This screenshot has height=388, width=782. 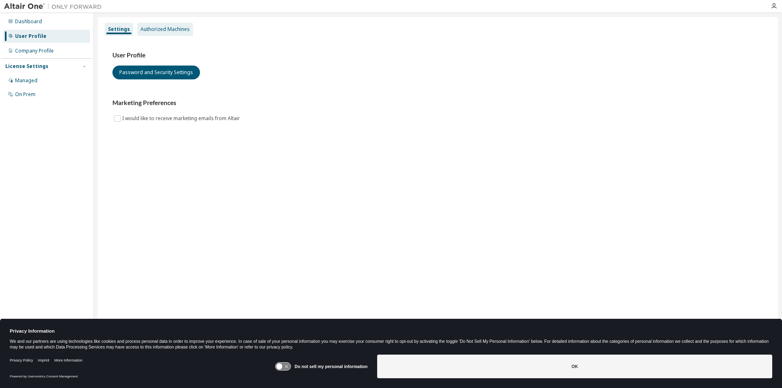 What do you see at coordinates (29, 22) in the screenshot?
I see `div: Dashboard` at bounding box center [29, 22].